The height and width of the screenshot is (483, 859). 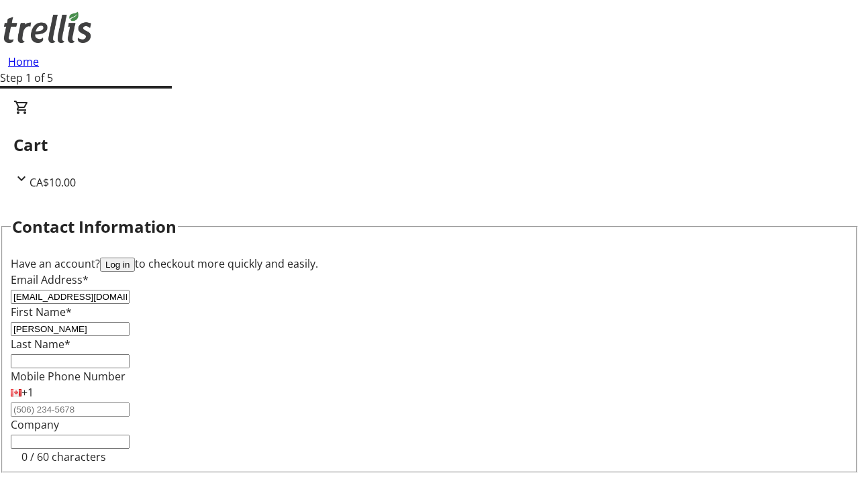 What do you see at coordinates (70, 409) in the screenshot?
I see `input: (506) 234-5678` at bounding box center [70, 409].